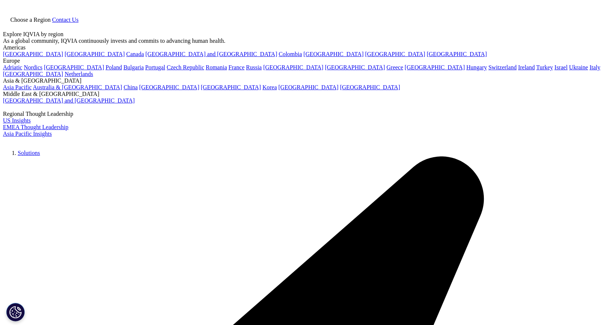 The image size is (614, 325). What do you see at coordinates (15, 312) in the screenshot?
I see `button: Cookies Settings` at bounding box center [15, 312].